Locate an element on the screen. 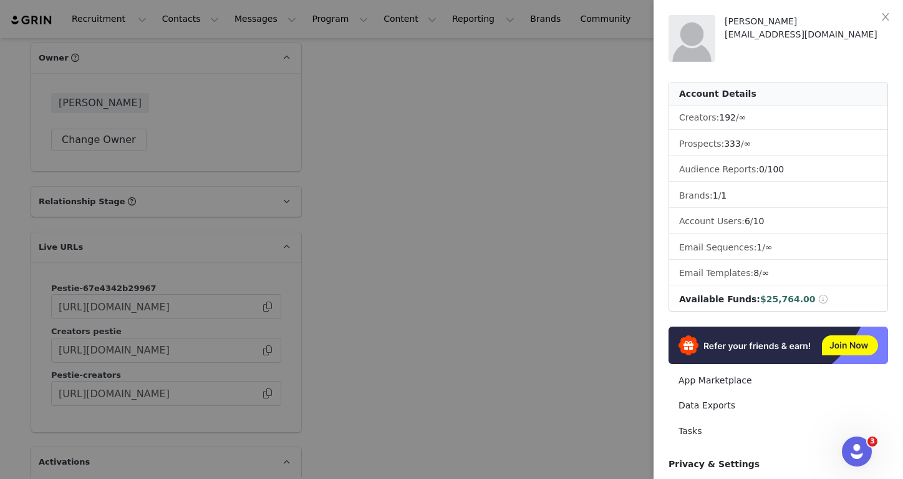  span: 0 is located at coordinates (762, 169).